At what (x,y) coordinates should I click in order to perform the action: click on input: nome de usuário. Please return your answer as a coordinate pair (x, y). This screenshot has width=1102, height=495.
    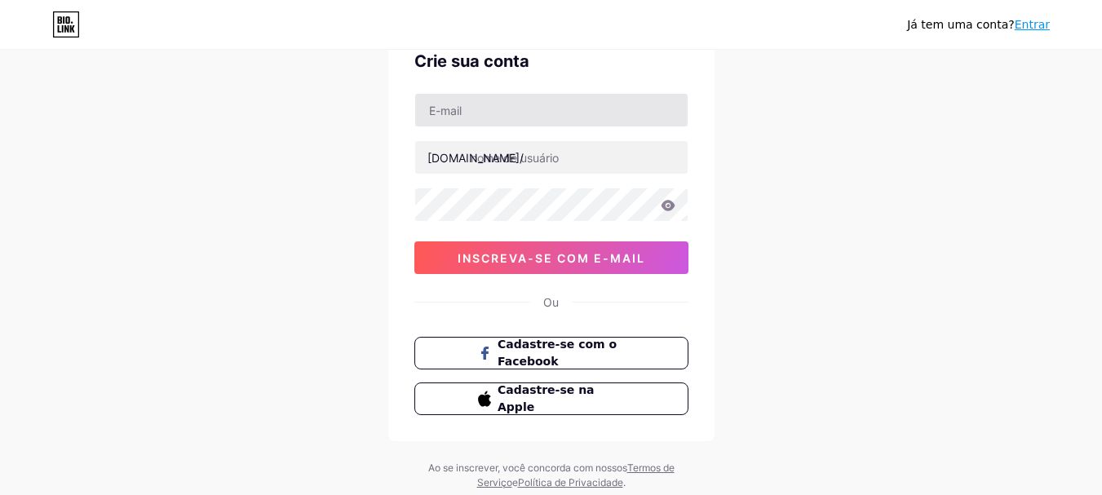
    Looking at the image, I should click on (551, 157).